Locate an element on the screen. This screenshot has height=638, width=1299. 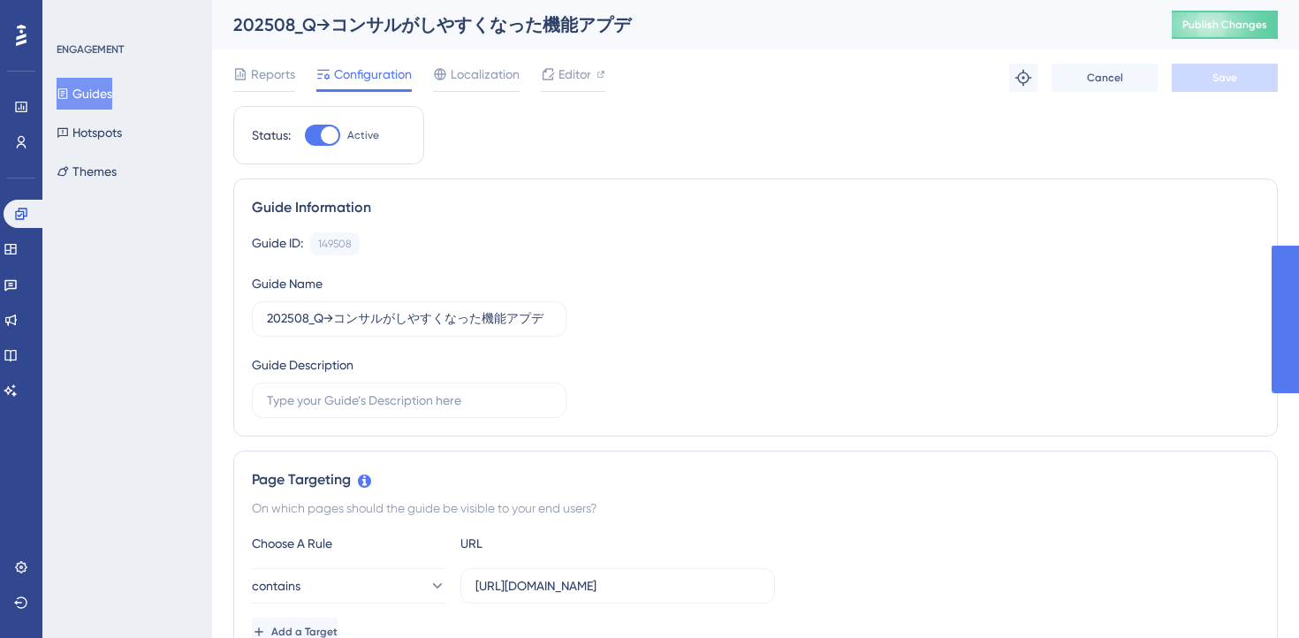
button: Save is located at coordinates (1225, 78).